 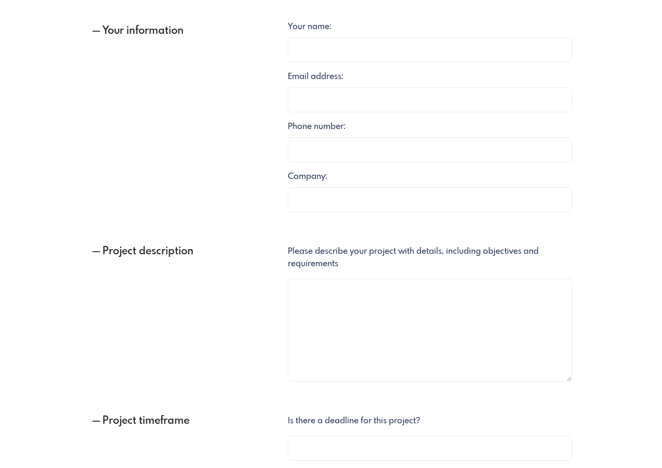 What do you see at coordinates (430, 258) in the screenshot?
I see `p: Please describe your project with details, including objectives and requirements` at bounding box center [430, 258].